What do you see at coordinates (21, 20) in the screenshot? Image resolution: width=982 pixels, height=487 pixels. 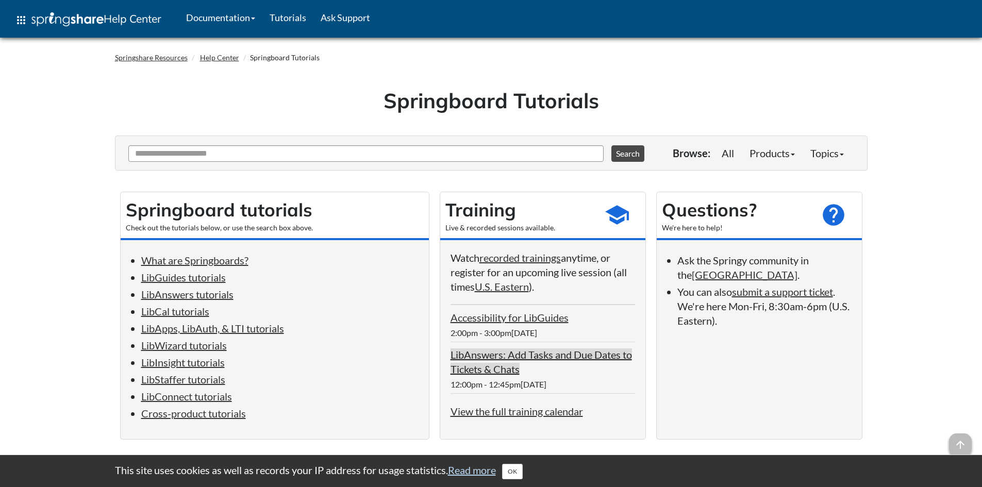 I see `span: apps` at bounding box center [21, 20].